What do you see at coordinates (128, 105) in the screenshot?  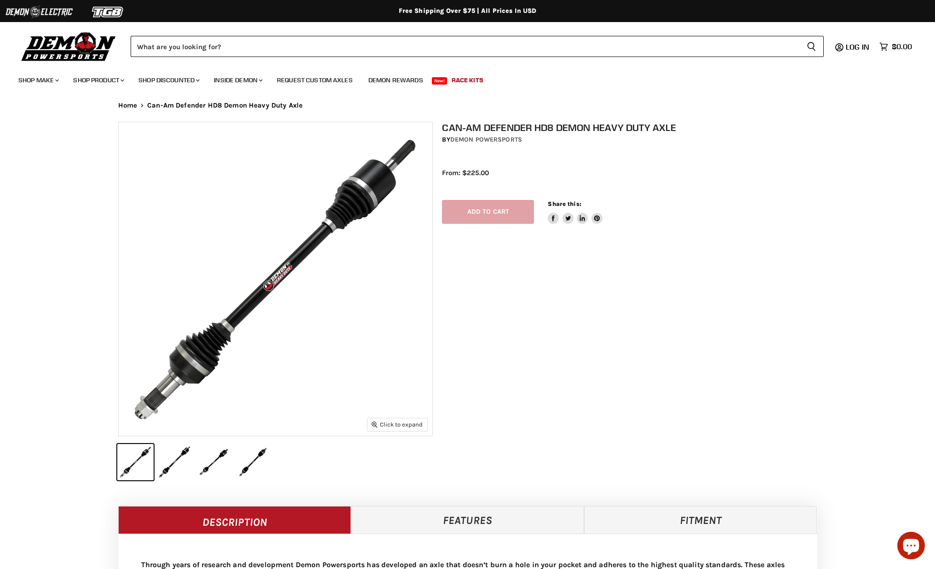 I see `a: Home` at bounding box center [128, 105].